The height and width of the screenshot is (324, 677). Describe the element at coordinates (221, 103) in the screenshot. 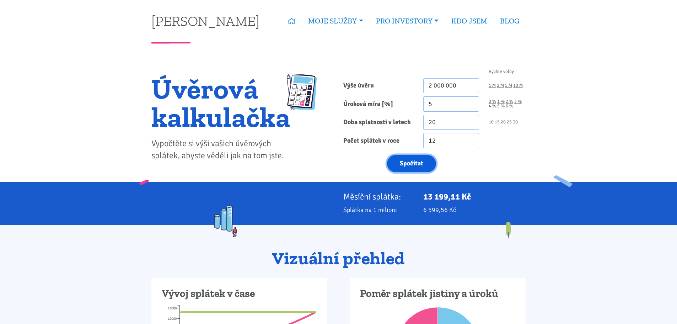

I see `h1: Úvěrová kalkulačka` at that location.